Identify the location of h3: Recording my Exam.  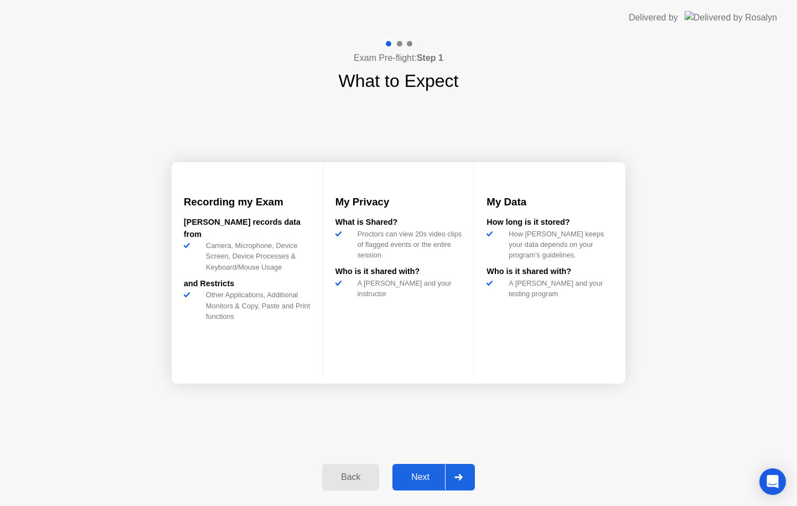
(247, 202).